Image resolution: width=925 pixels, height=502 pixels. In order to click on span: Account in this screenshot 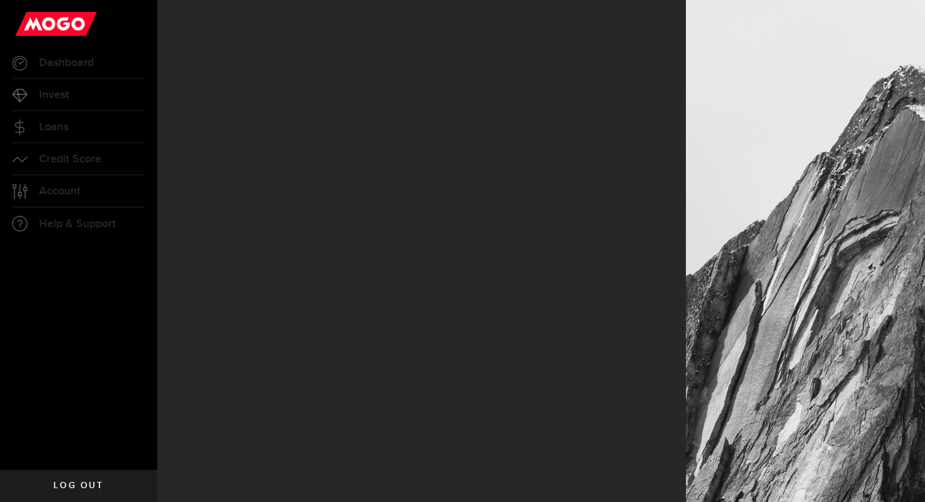, I will do `click(60, 191)`.